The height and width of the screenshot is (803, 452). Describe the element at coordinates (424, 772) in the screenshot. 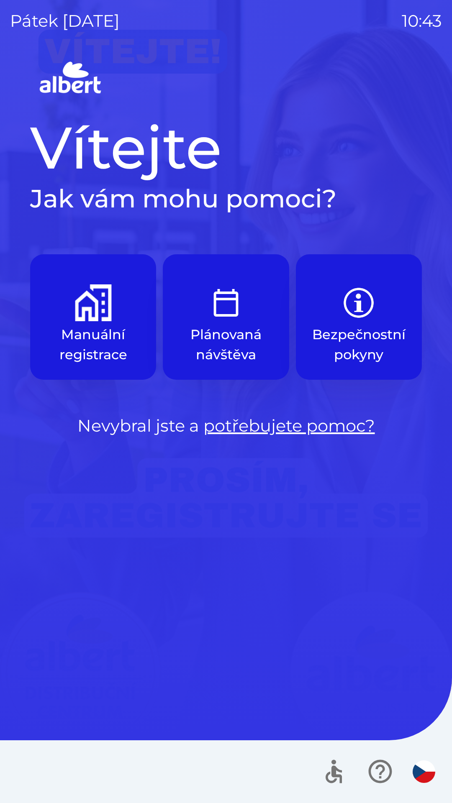

I see `img: cs flag` at that location.